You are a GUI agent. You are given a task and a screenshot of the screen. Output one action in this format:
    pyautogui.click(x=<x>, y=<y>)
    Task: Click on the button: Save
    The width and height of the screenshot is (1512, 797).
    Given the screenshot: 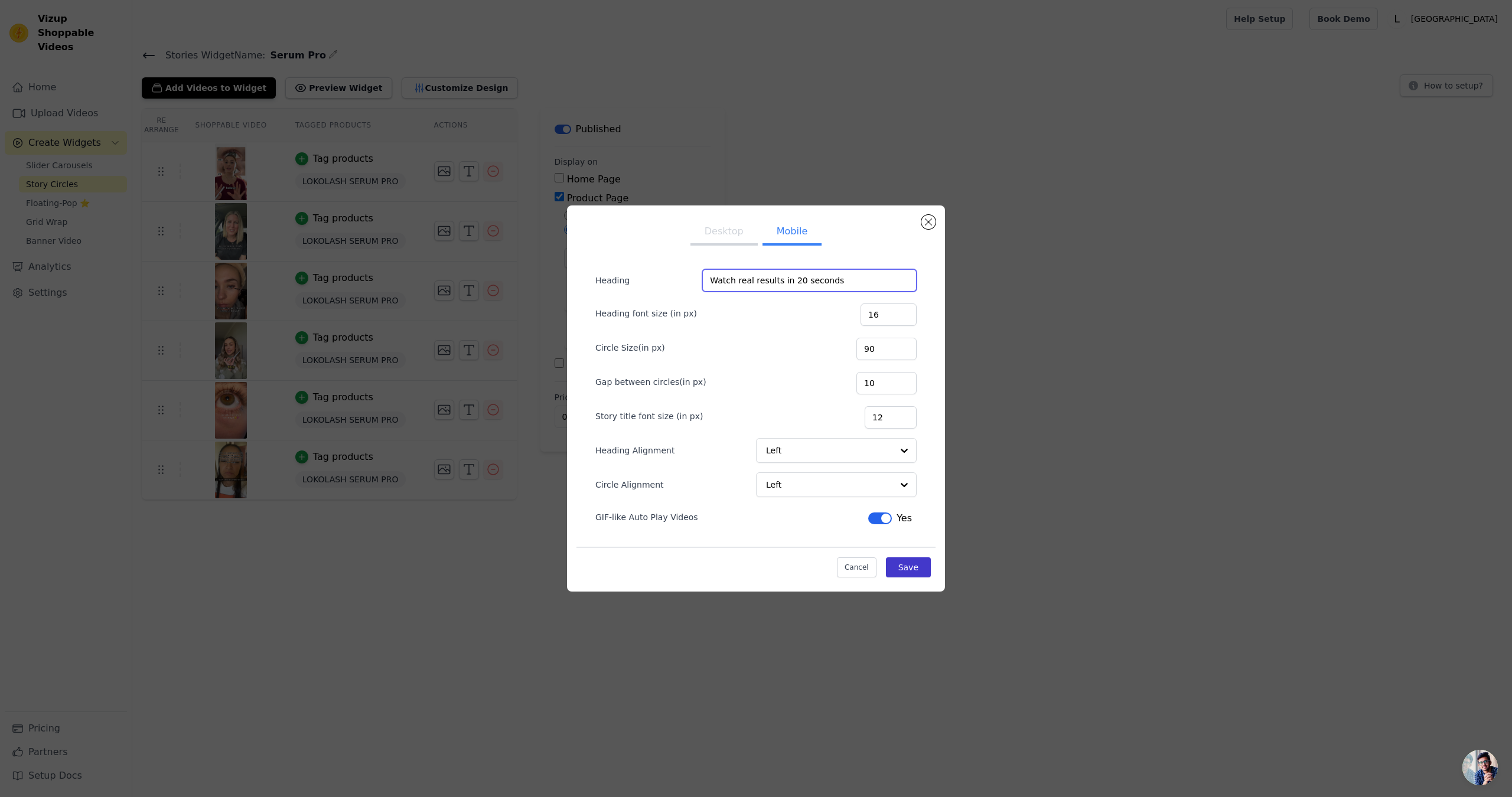 What is the action you would take?
    pyautogui.click(x=908, y=567)
    